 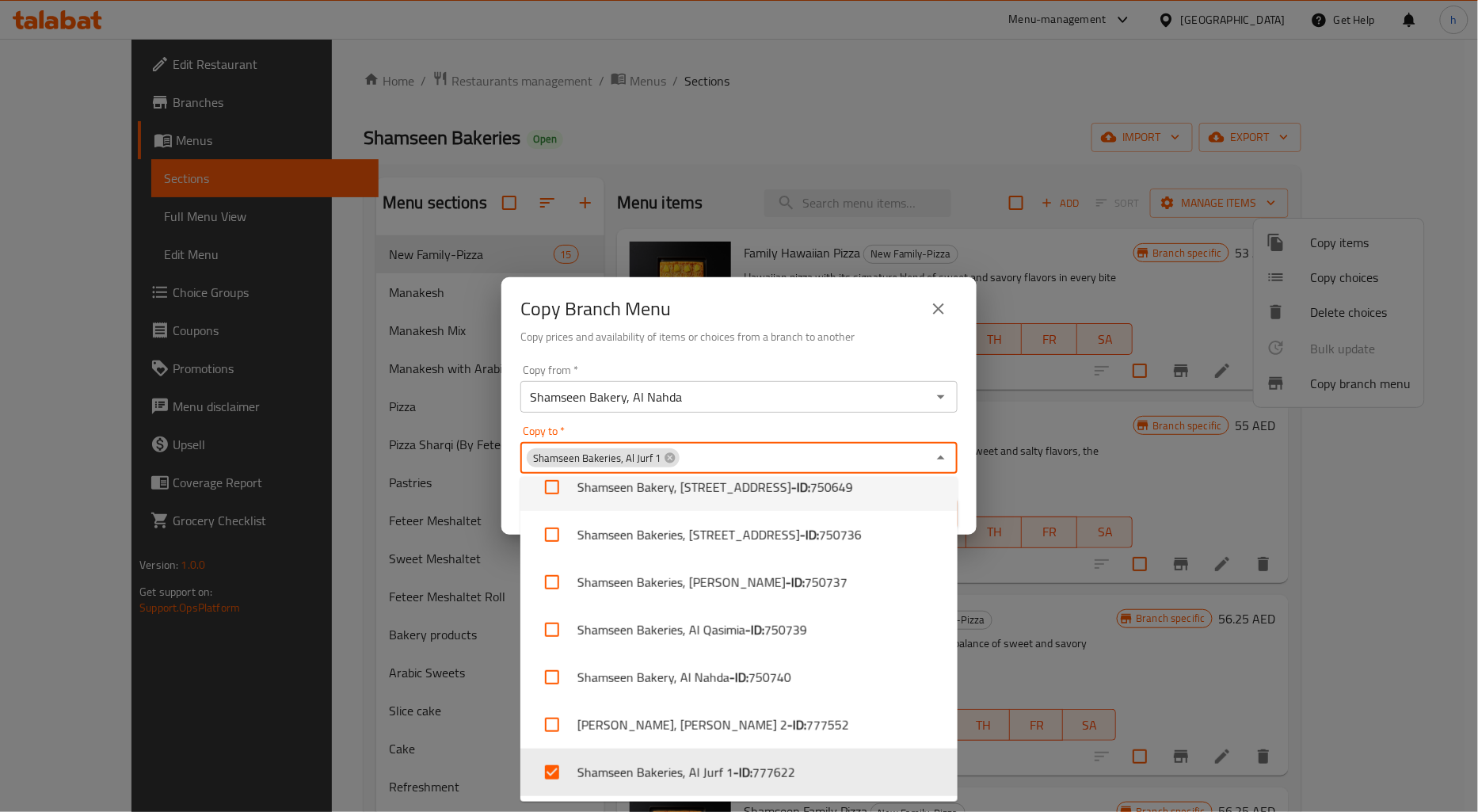 What do you see at coordinates (828, 725) in the screenshot?
I see `span: 777552` at bounding box center [828, 725].